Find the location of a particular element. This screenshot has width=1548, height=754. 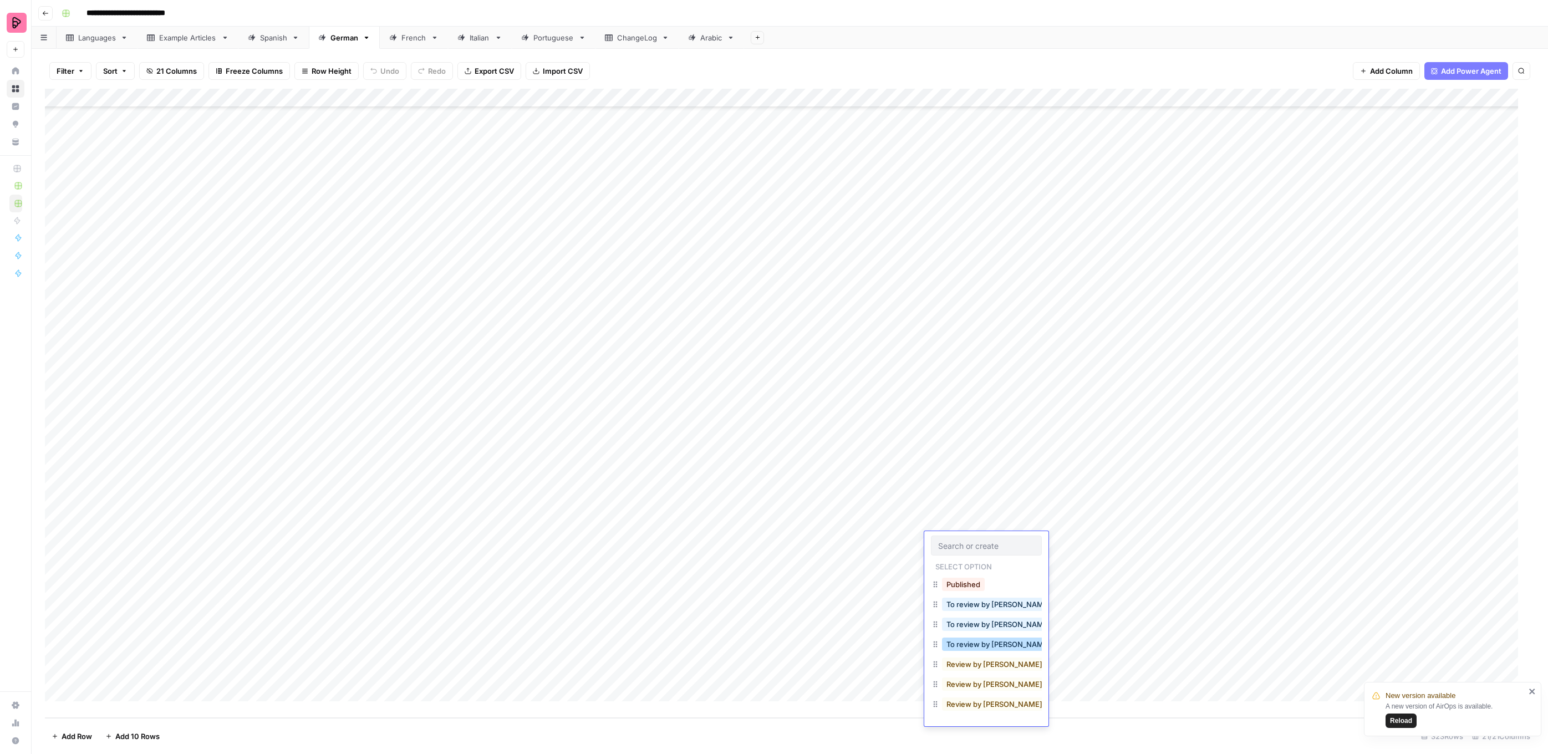

a: Arabic is located at coordinates (711, 38).